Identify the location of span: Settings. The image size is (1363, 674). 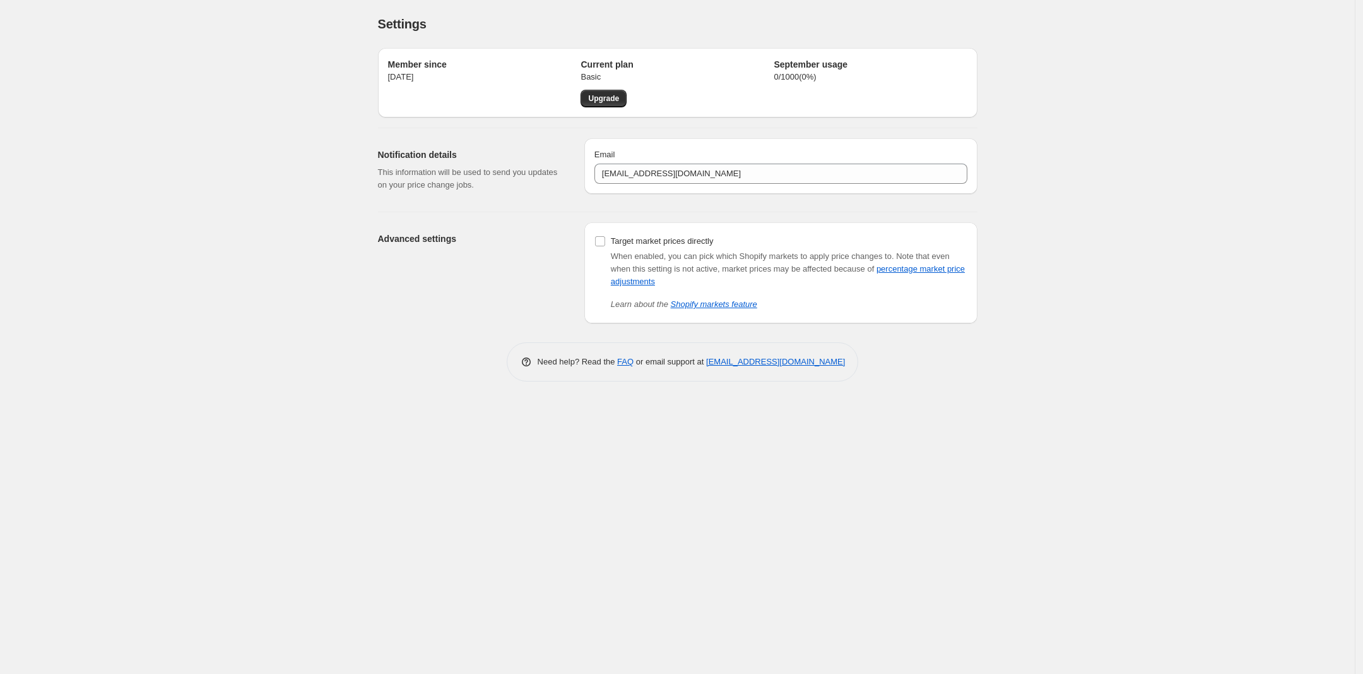
(402, 24).